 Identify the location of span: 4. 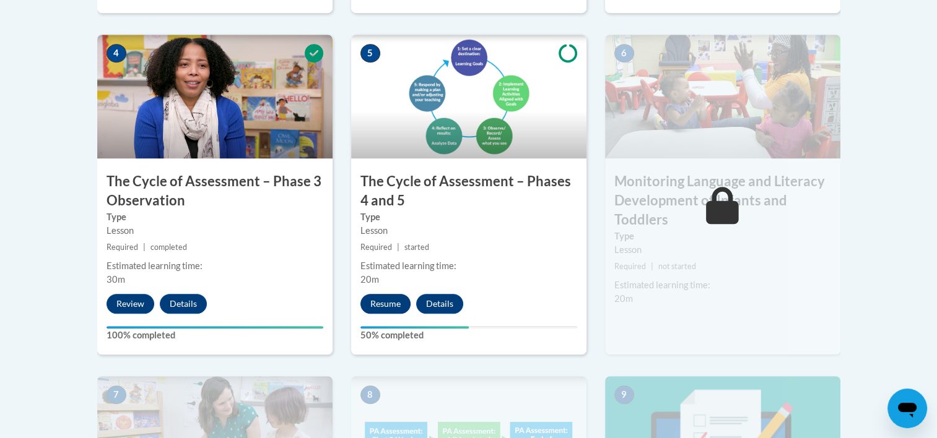
(116, 53).